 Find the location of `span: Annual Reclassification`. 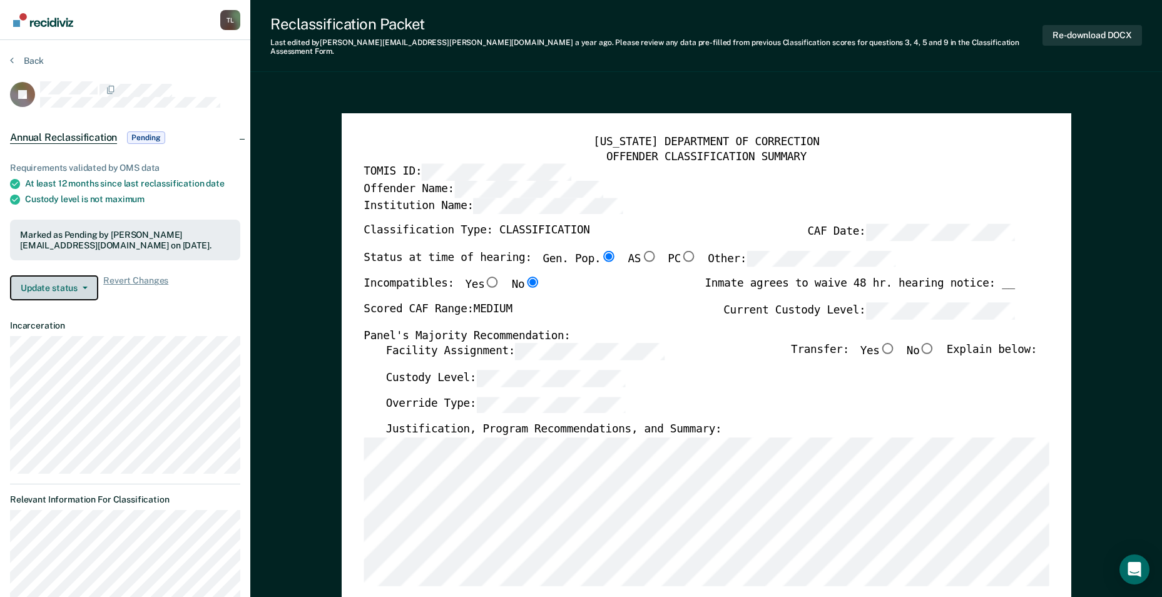

span: Annual Reclassification is located at coordinates (63, 138).